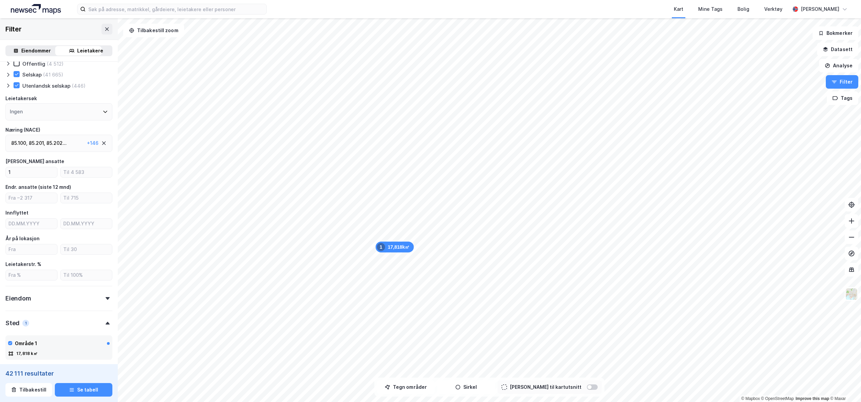 The width and height of the screenshot is (861, 402). What do you see at coordinates (773, 9) in the screenshot?
I see `div: Verktøy` at bounding box center [773, 9].